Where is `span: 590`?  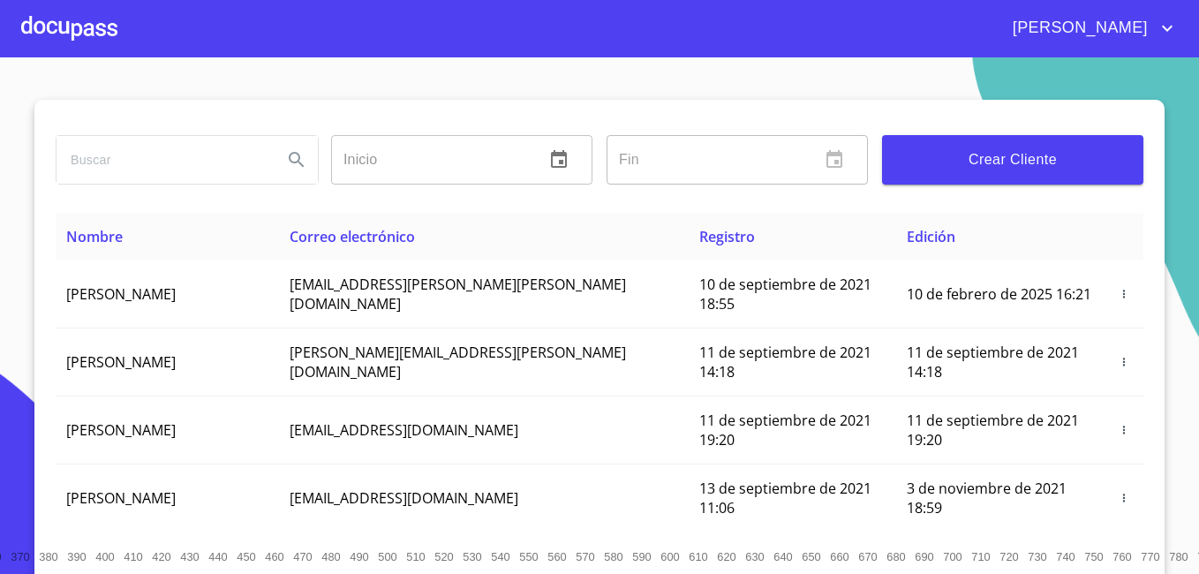 span: 590 is located at coordinates (641, 556).